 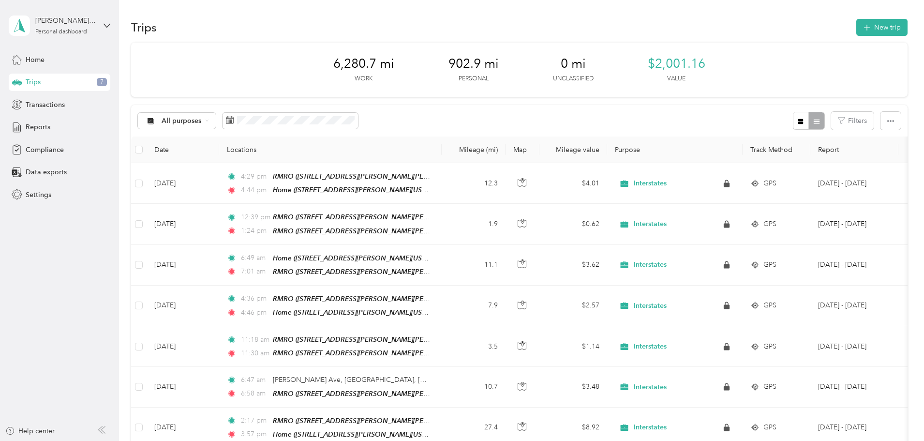 I want to click on td: 1.9, so click(x=474, y=224).